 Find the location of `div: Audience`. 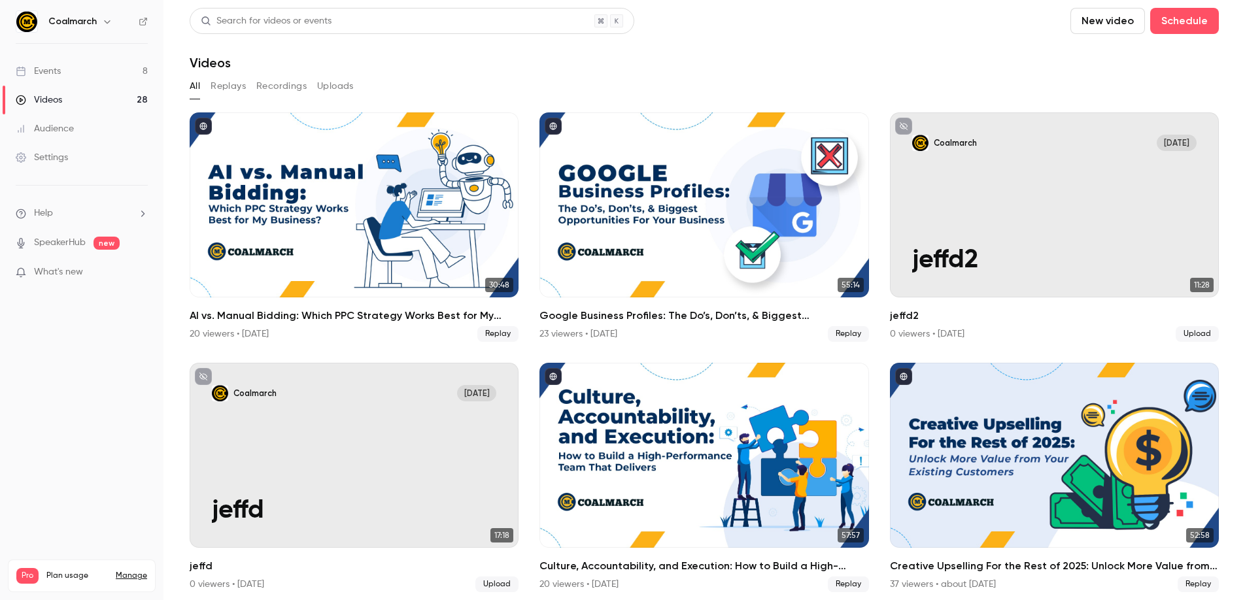

div: Audience is located at coordinates (44, 129).